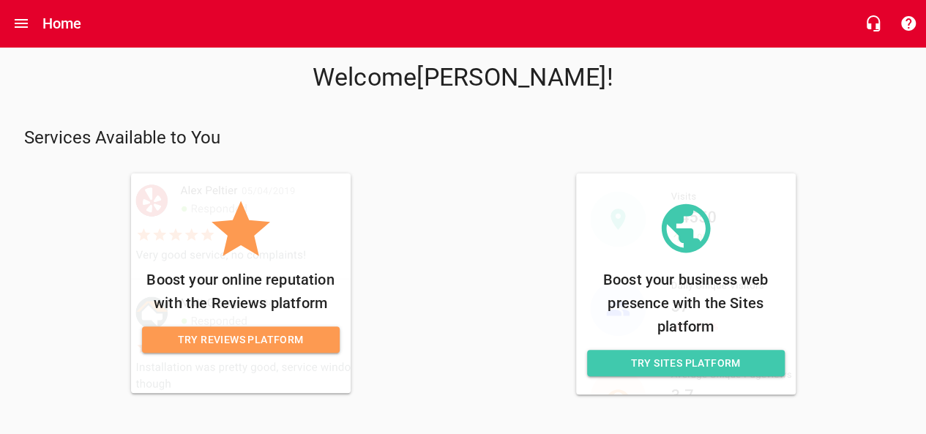 This screenshot has height=434, width=926. Describe the element at coordinates (463, 138) in the screenshot. I see `p: Services Available to You` at that location.